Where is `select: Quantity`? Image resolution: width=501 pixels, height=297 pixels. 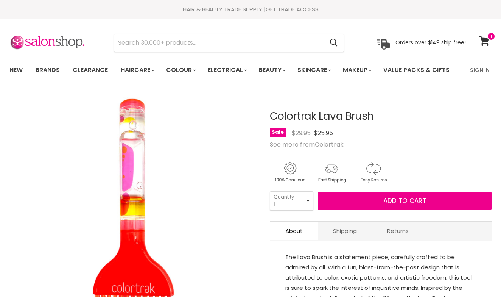 select: Quantity is located at coordinates (292, 201).